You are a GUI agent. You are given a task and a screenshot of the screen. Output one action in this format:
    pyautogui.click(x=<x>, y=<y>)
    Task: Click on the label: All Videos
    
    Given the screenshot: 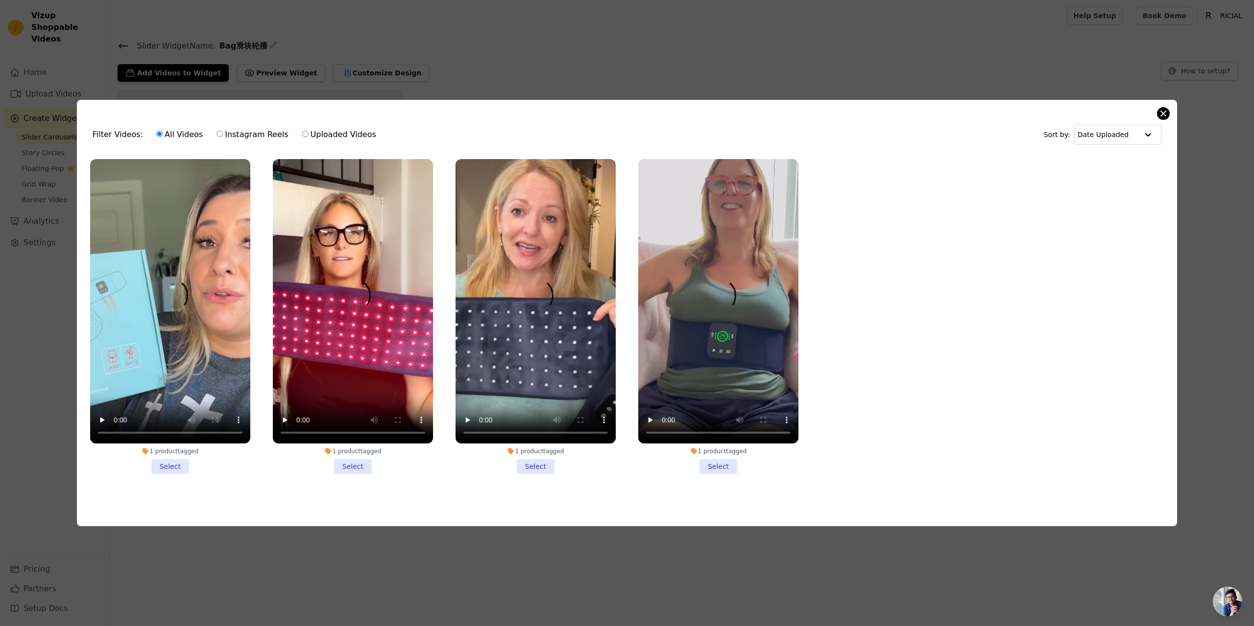 What is the action you would take?
    pyautogui.click(x=179, y=135)
    